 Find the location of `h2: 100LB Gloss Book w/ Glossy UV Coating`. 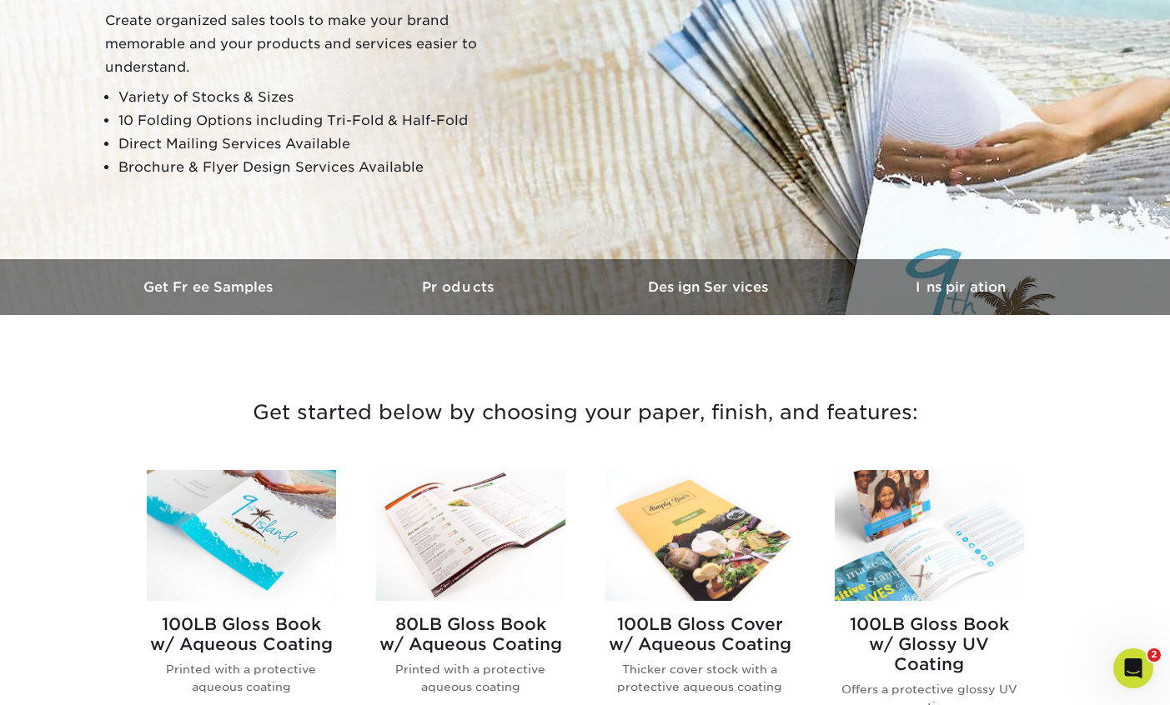

h2: 100LB Gloss Book w/ Glossy UV Coating is located at coordinates (929, 645).